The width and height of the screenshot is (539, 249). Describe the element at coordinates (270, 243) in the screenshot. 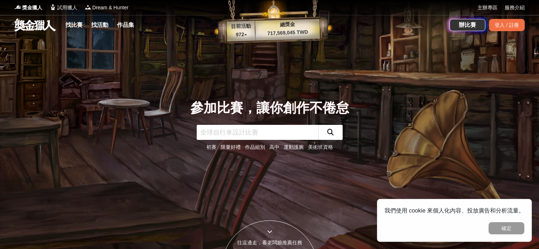

I see `div: 往這邊走，看老闆娘推薦任務` at that location.